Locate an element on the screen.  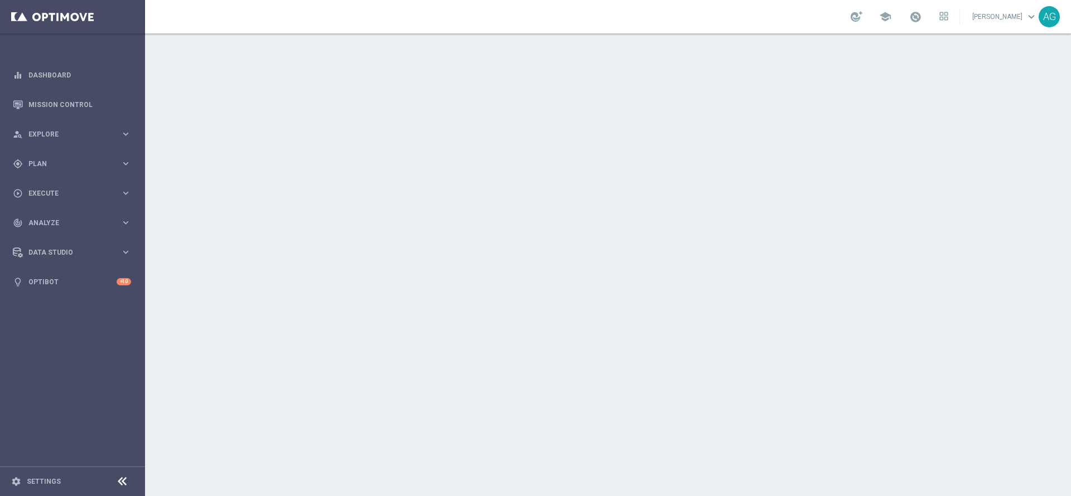
div: Data Studio is located at coordinates (66, 253).